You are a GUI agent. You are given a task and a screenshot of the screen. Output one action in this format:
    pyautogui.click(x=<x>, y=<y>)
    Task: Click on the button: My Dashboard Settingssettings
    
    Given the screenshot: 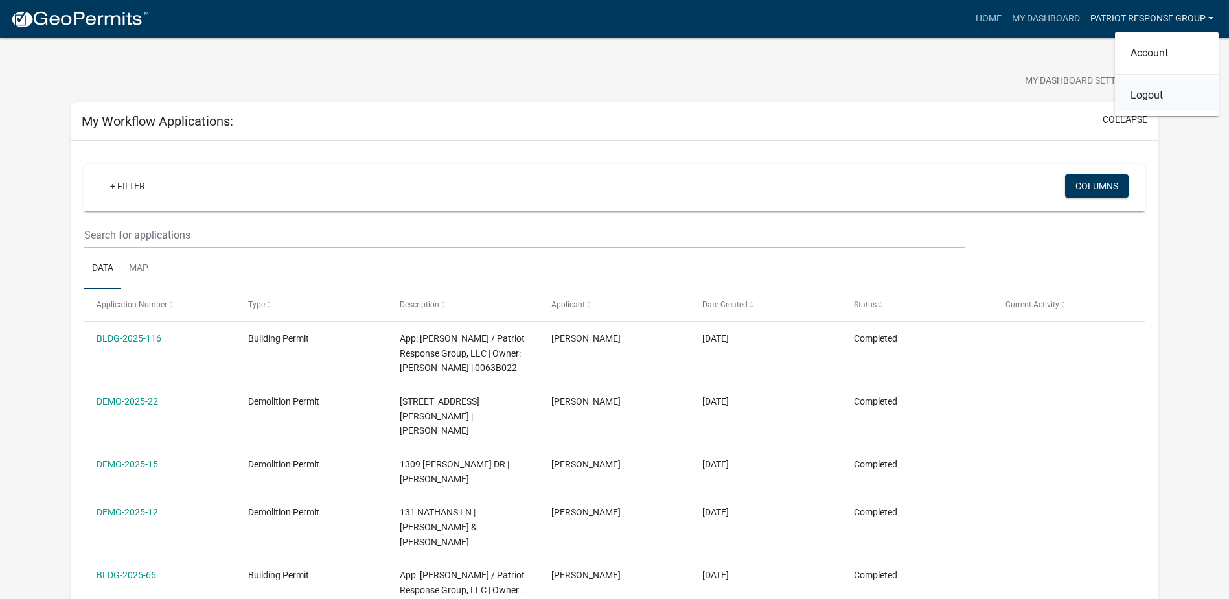 What is the action you would take?
    pyautogui.click(x=1090, y=81)
    